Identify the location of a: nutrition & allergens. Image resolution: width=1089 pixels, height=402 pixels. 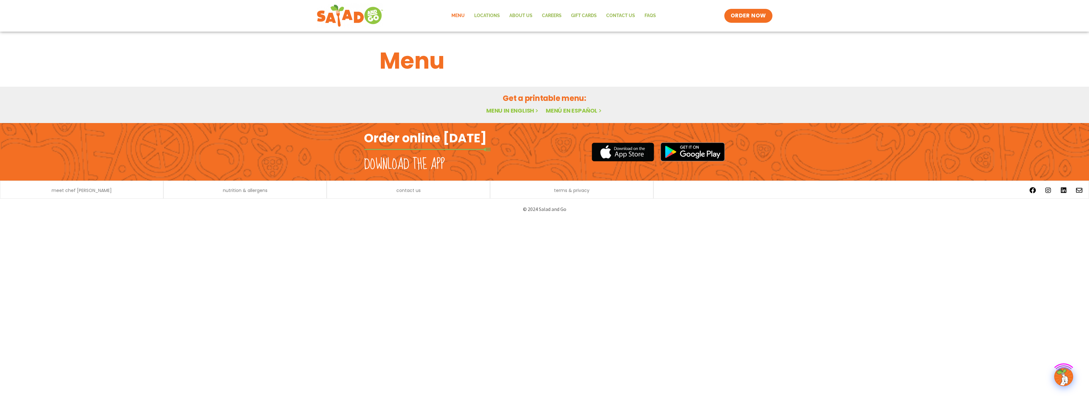
(245, 191).